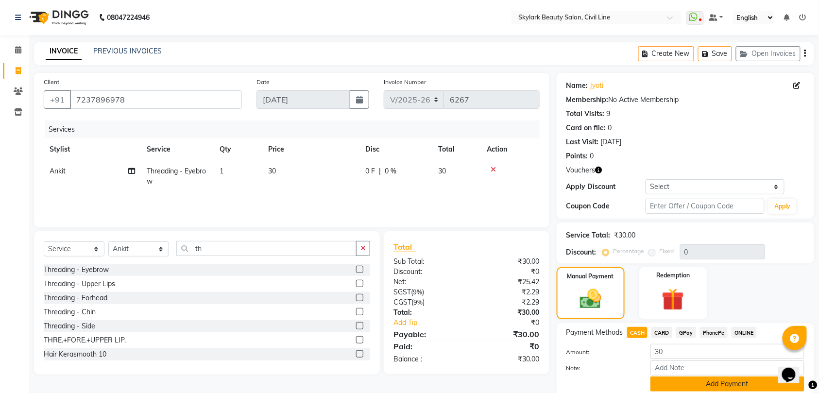 This screenshot has height=393, width=819. Describe the element at coordinates (85, 340) in the screenshot. I see `div: THRE.+FORE.+UPPER LIP.` at that location.